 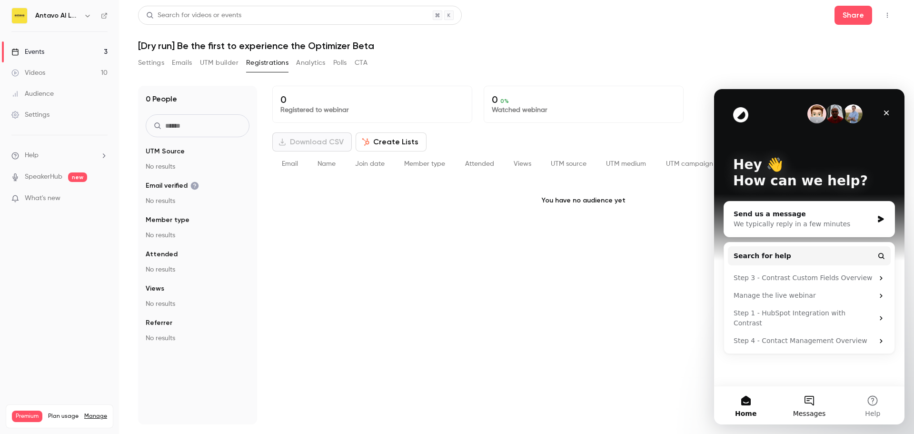 What do you see at coordinates (159, 323) in the screenshot?
I see `span: Referrer` at bounding box center [159, 323].